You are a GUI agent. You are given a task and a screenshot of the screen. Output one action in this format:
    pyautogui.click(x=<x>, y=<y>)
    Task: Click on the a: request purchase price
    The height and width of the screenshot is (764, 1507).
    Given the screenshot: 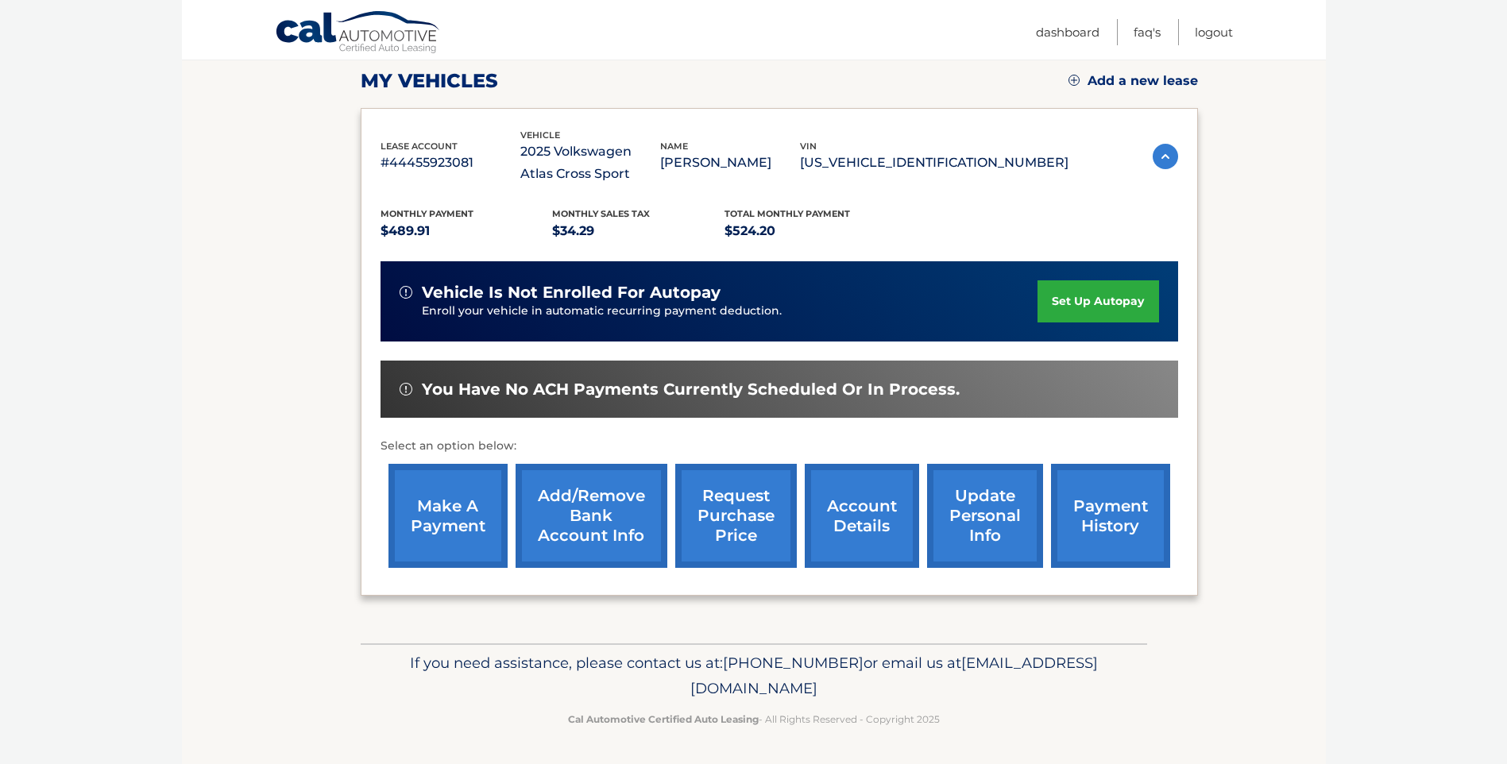 What is the action you would take?
    pyautogui.click(x=736, y=516)
    